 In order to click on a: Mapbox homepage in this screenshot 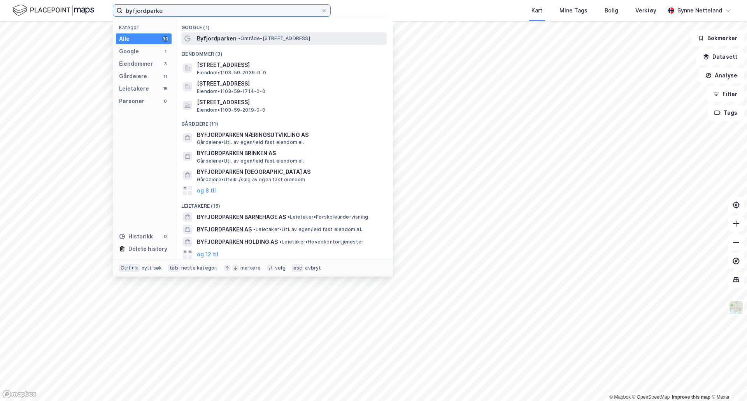, I will do `click(19, 394)`.